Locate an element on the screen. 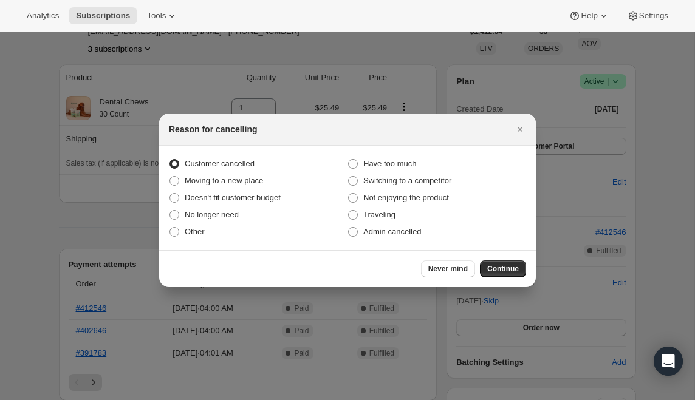 The image size is (695, 400). span: No longer need is located at coordinates (211, 214).